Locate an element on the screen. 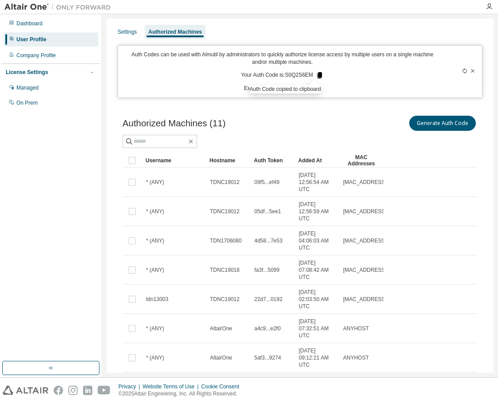 The width and height of the screenshot is (498, 403). button: Generate Auth Code is located at coordinates (442, 123).